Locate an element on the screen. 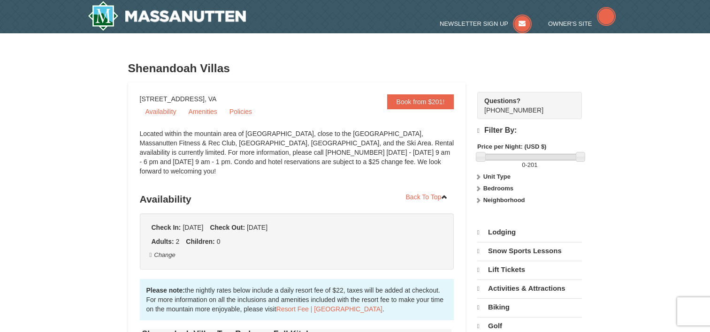  a: Policies is located at coordinates (241, 112).